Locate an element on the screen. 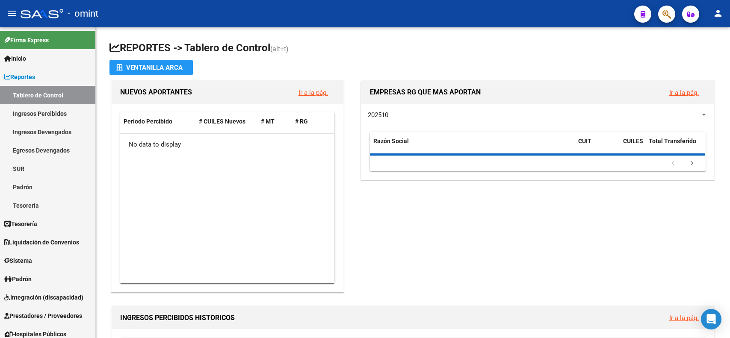 The width and height of the screenshot is (730, 338). span: Período Percibido is located at coordinates (148, 121).